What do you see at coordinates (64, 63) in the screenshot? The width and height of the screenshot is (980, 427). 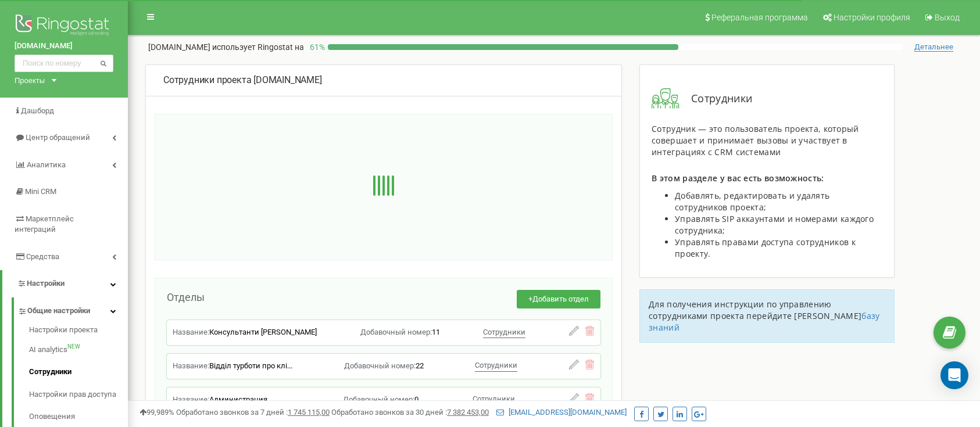 I see `input: Поиск по номеру` at bounding box center [64, 63].